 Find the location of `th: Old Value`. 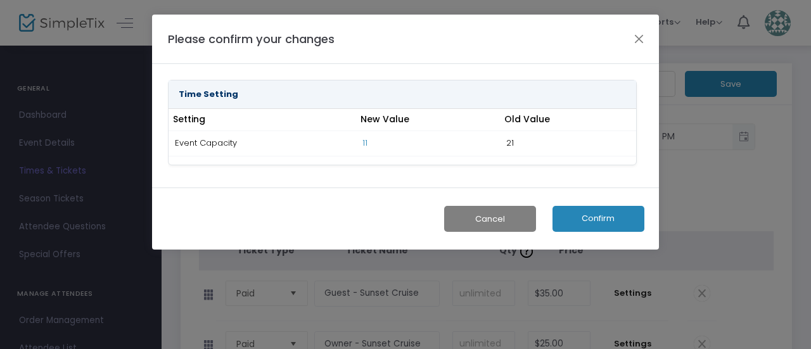

th: Old Value is located at coordinates (569, 120).